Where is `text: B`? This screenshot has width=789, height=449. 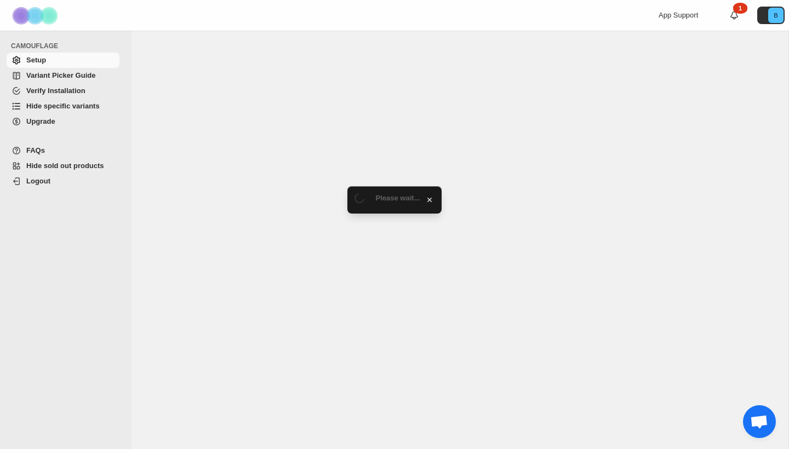 text: B is located at coordinates (775, 15).